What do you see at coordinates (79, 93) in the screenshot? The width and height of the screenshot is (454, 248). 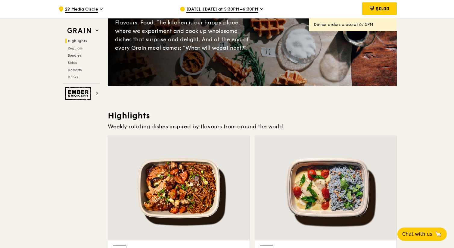 I see `img: Ember Smokery web logo` at bounding box center [79, 93].